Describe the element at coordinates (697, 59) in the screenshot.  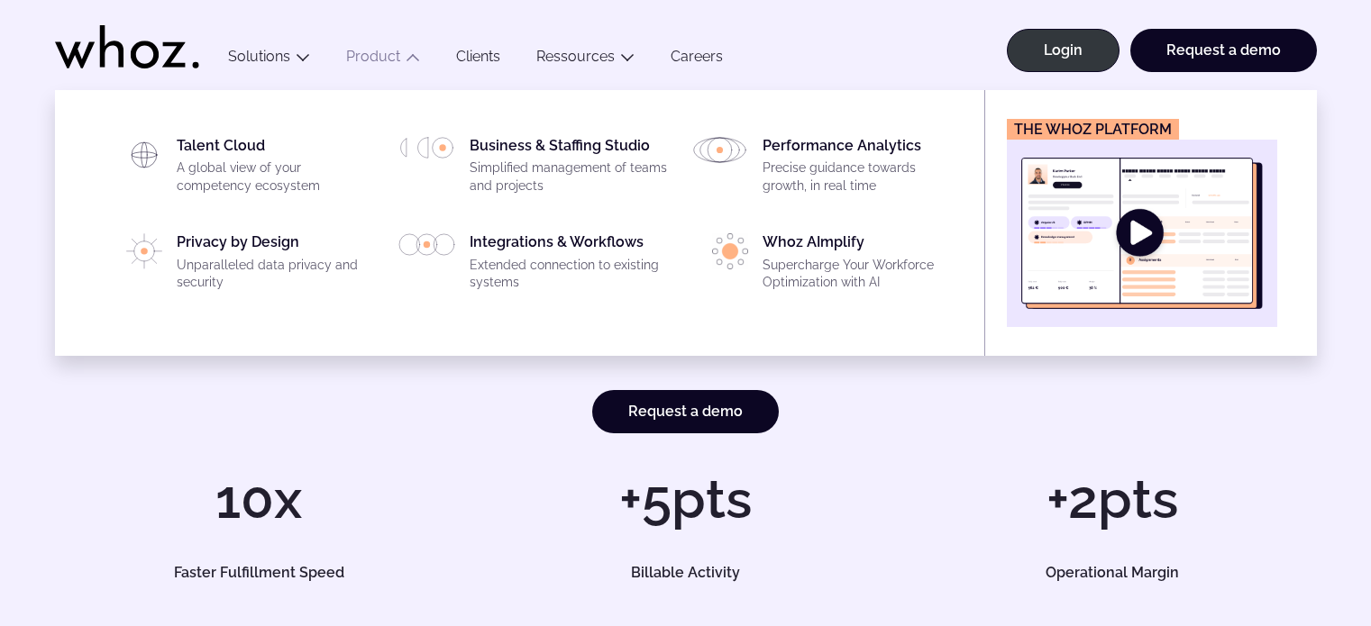
I see `a: Careers` at that location.